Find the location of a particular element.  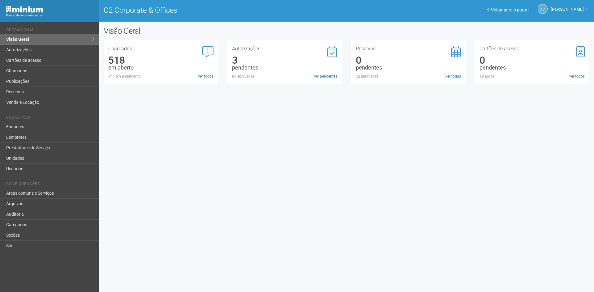

h3: Reservas is located at coordinates (408, 49).